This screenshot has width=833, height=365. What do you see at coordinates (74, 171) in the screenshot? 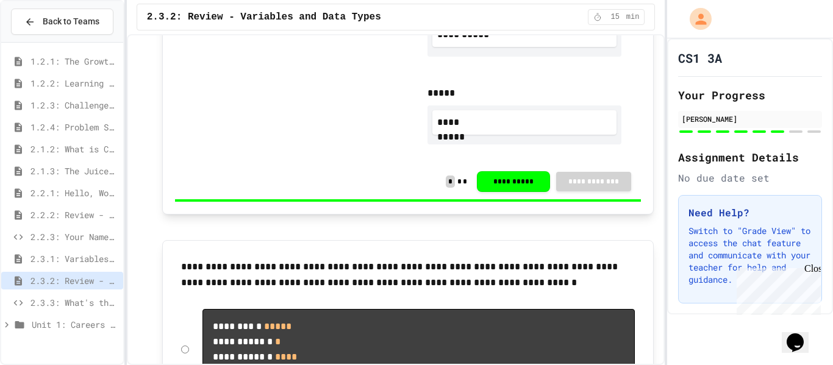
I see `span: 2.1.3: The JuiceMind IDE` at bounding box center [74, 171].